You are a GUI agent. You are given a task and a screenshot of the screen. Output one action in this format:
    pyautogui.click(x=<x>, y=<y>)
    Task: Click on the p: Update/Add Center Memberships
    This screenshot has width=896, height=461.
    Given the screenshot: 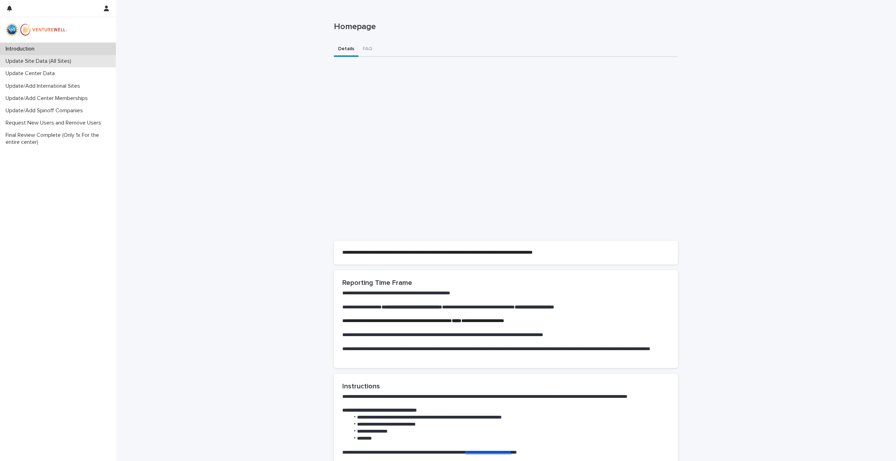 What is the action you would take?
    pyautogui.click(x=48, y=98)
    